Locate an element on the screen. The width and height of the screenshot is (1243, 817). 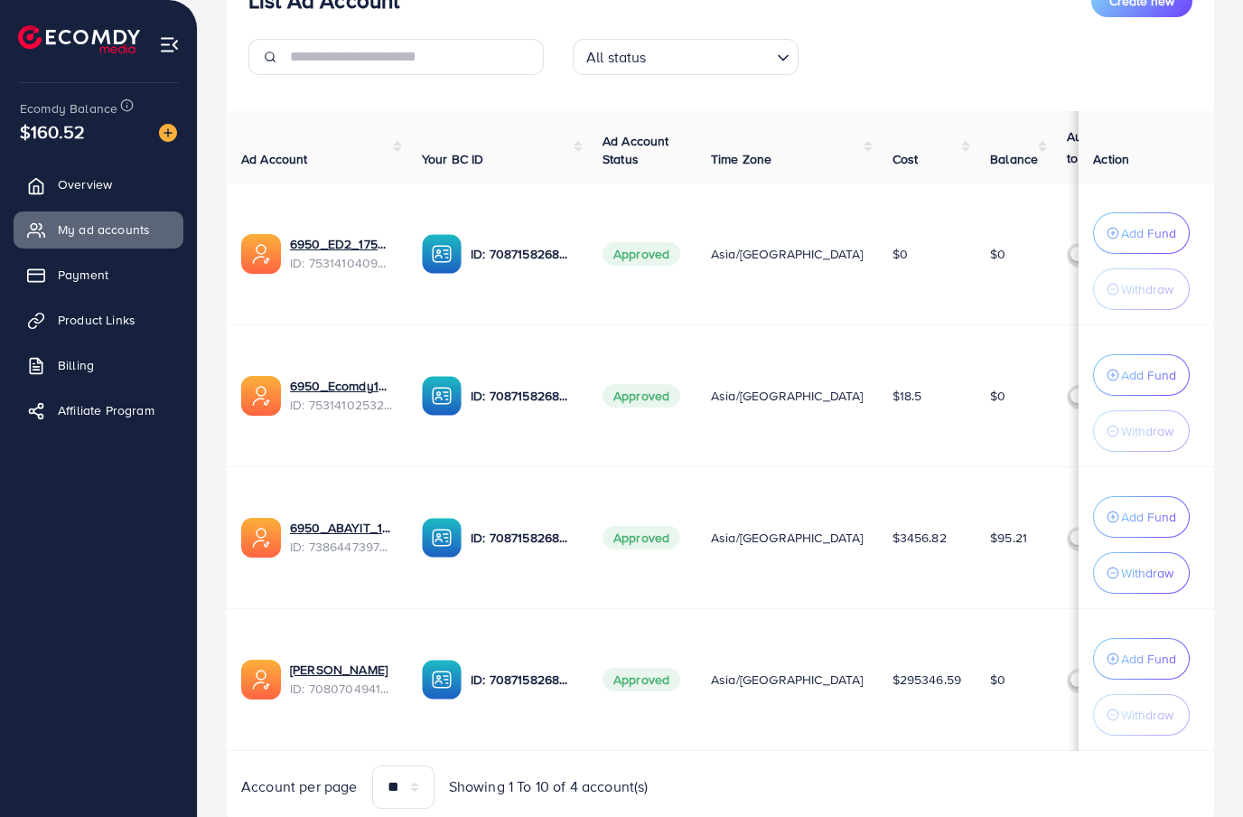
img: menu is located at coordinates (169, 44).